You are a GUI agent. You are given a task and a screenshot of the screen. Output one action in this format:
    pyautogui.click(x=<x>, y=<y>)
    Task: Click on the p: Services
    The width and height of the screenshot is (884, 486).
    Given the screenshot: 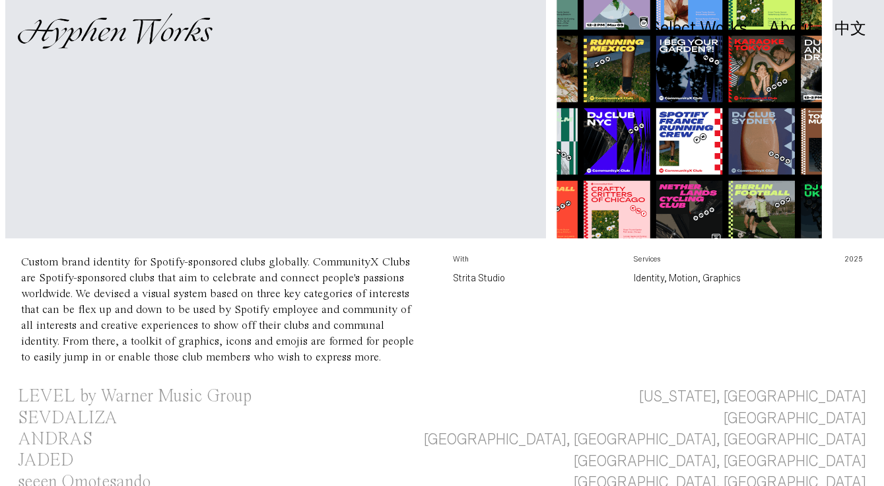 What is the action you would take?
    pyautogui.click(x=714, y=262)
    